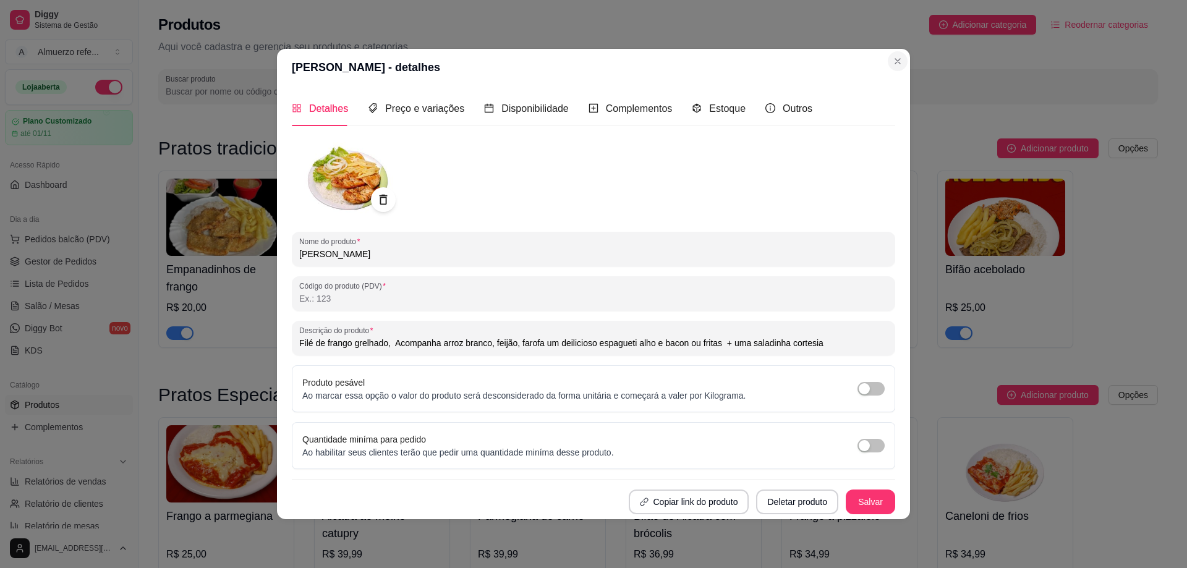  What do you see at coordinates (593, 108) in the screenshot?
I see `span: plus-square` at bounding box center [593, 108].